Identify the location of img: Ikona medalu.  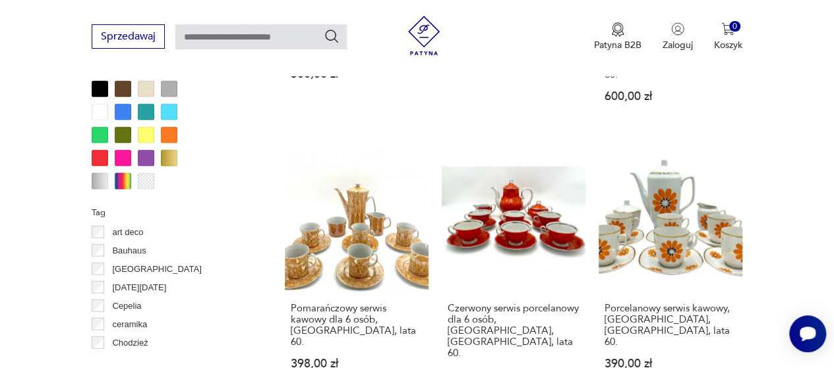
(618, 30).